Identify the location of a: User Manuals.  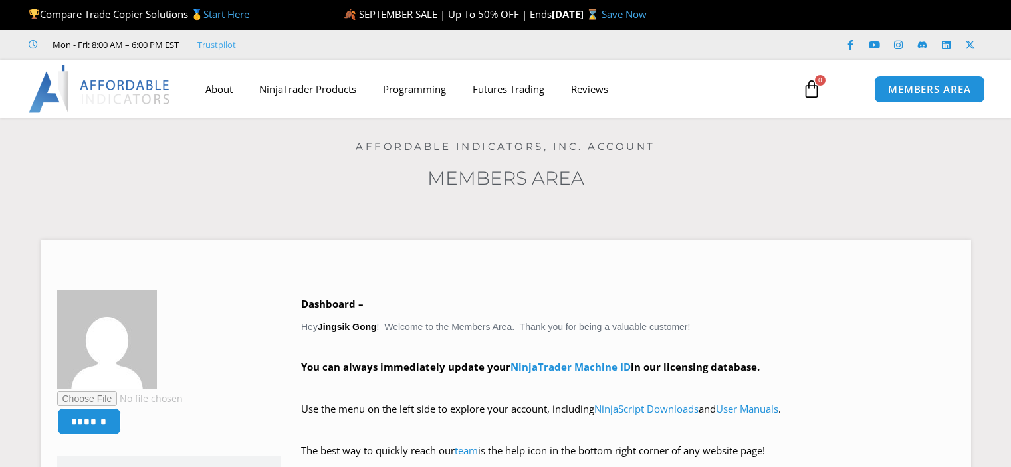
(747, 409).